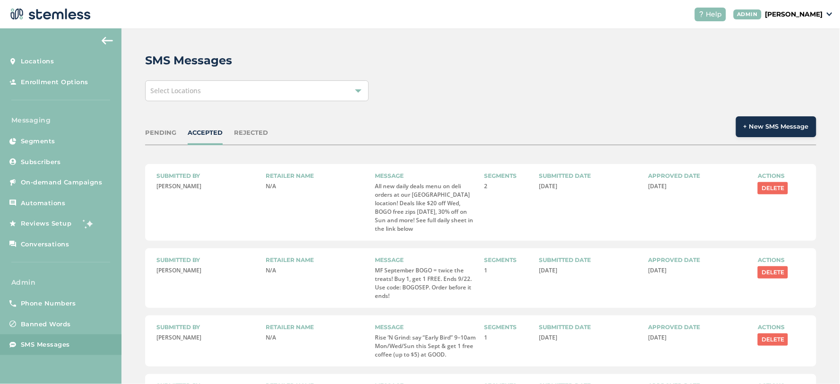 The width and height of the screenshot is (840, 384). Describe the element at coordinates (45, 345) in the screenshot. I see `span: SMS Messages` at that location.